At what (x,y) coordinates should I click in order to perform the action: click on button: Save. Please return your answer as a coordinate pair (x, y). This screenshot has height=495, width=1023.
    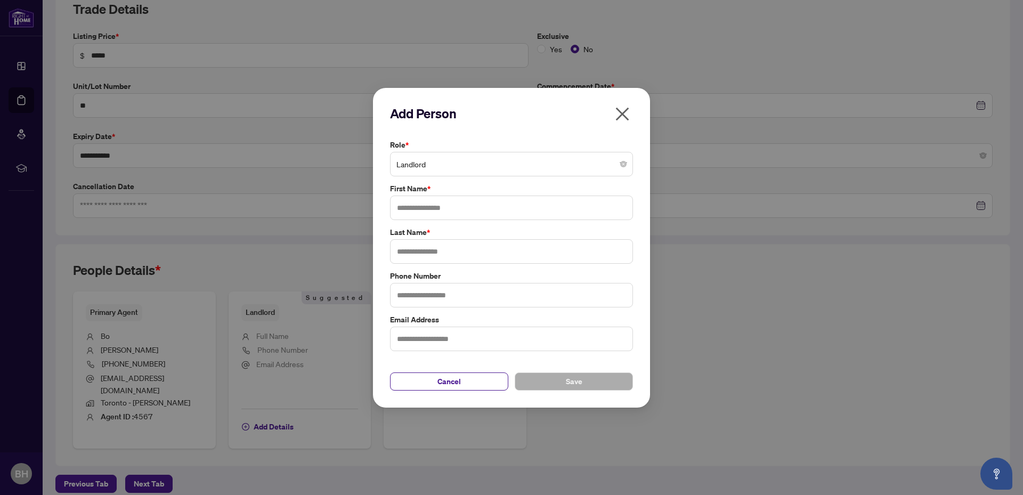
    Looking at the image, I should click on (574, 381).